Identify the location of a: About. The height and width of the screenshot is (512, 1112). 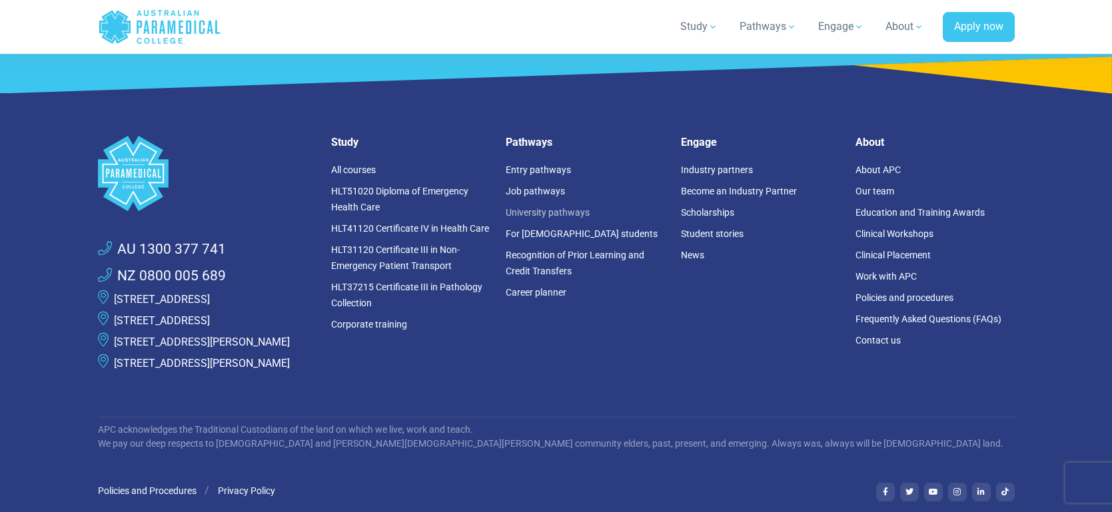
(905, 27).